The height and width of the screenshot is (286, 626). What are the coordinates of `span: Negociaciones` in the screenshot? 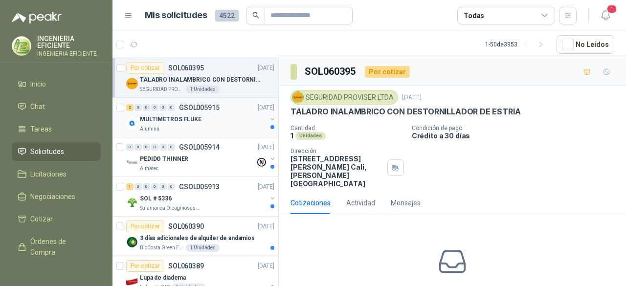 It's located at (53, 197).